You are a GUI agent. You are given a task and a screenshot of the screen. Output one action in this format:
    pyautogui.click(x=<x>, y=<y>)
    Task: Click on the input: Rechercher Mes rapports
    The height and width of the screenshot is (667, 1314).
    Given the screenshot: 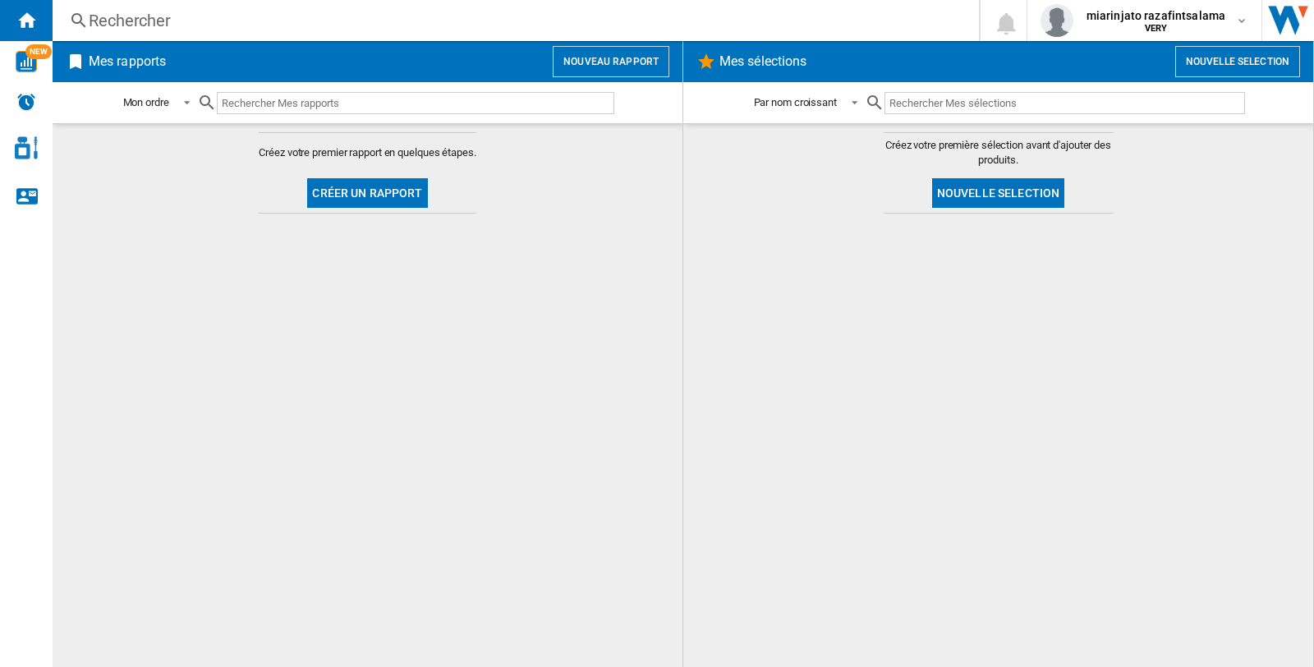 What is the action you would take?
    pyautogui.click(x=416, y=103)
    